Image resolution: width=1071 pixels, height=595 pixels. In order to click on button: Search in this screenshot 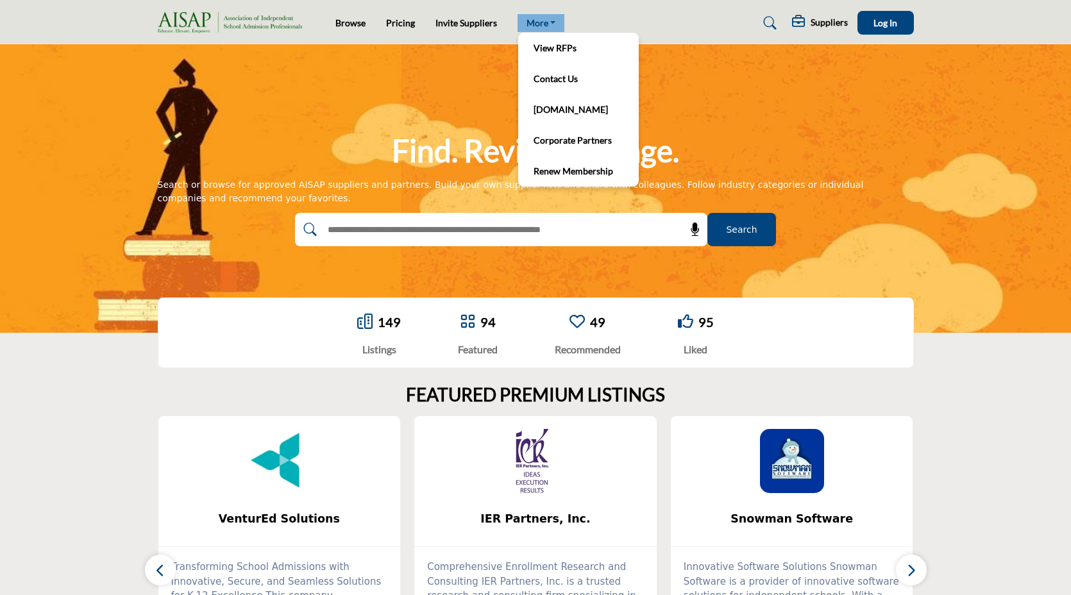, I will do `click(742, 230)`.